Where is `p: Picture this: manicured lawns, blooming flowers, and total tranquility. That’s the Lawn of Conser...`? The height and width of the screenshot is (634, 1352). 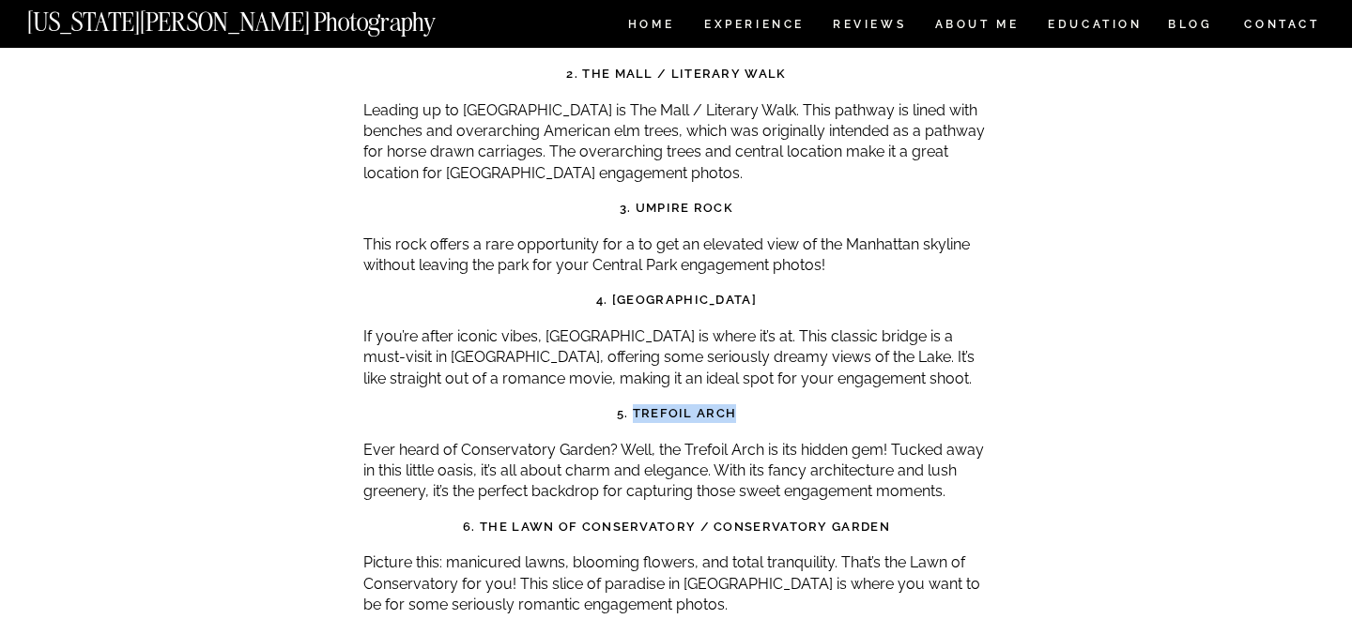 p: Picture this: manicured lawns, blooming flowers, and total tranquility. That’s the Lawn of Conser... is located at coordinates (676, 584).